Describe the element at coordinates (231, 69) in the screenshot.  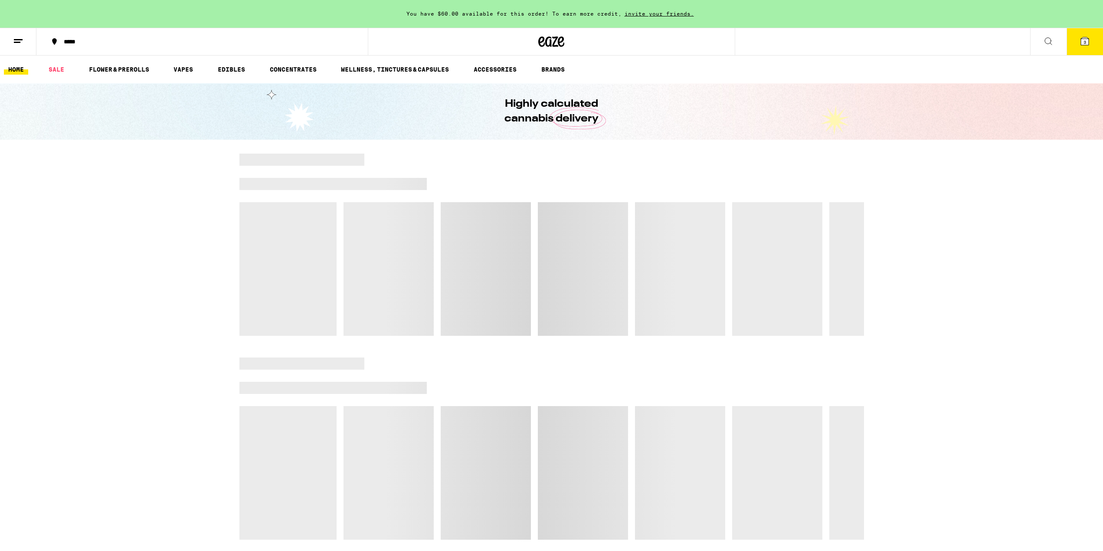
I see `a: EDIBLES` at that location.